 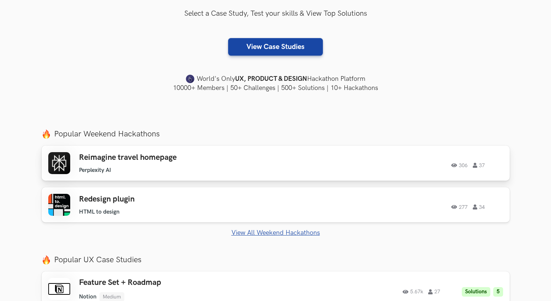 What do you see at coordinates (276, 88) in the screenshot?
I see `h4: 10000+ Members | 50+ Challenges | 500+ Solutions | 10+ Hackathons` at bounding box center [276, 88].